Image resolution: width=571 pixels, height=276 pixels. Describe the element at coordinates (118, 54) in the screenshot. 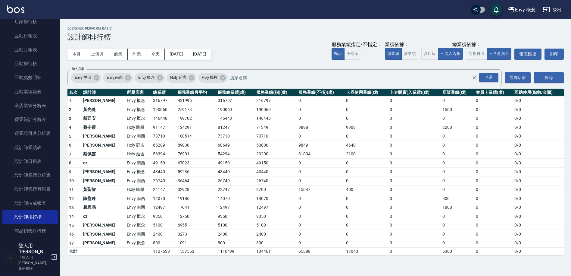

I see `button: 前天` at that location.